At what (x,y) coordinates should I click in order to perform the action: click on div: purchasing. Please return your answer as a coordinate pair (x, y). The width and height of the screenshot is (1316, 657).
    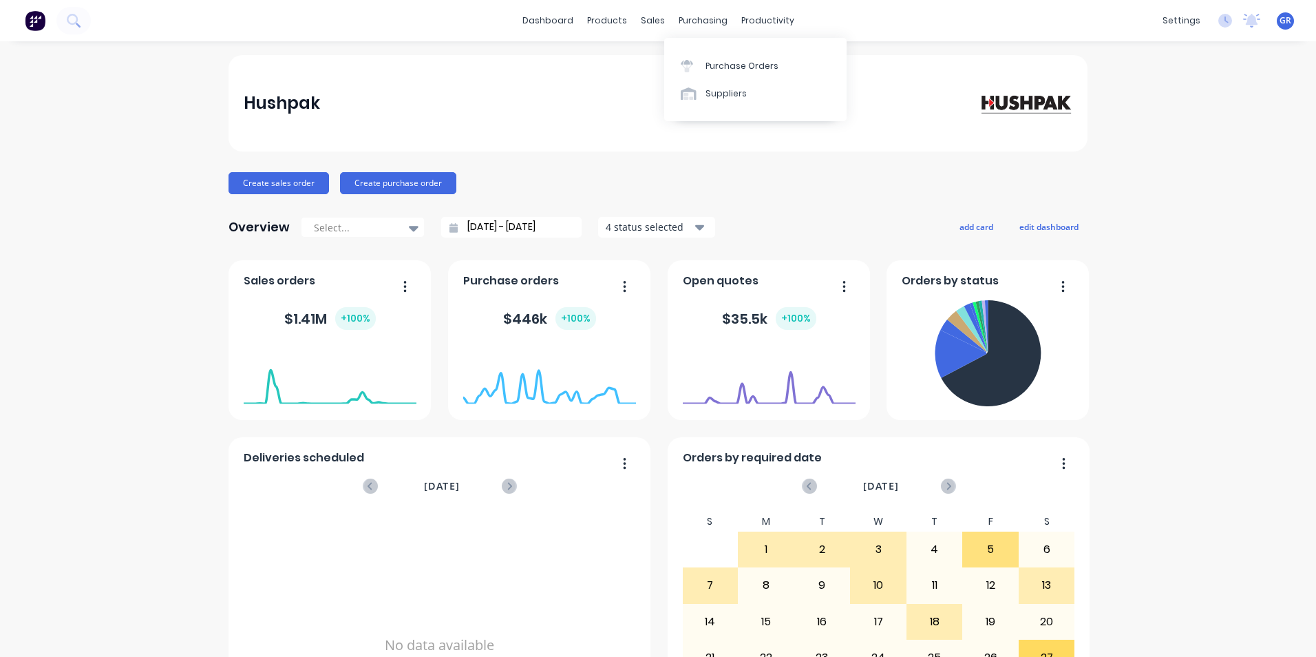
    Looking at the image, I should click on (703, 21).